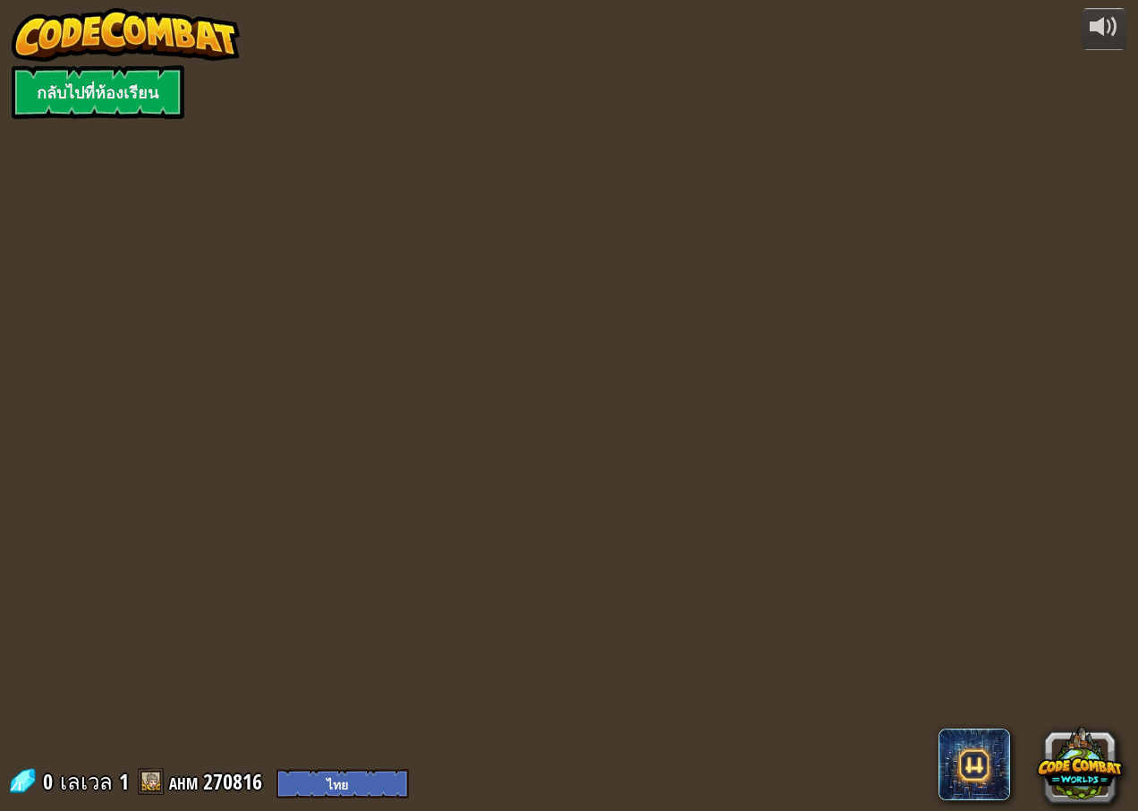 Image resolution: width=1138 pixels, height=811 pixels. Describe the element at coordinates (86, 781) in the screenshot. I see `span: เลเวล` at that location.